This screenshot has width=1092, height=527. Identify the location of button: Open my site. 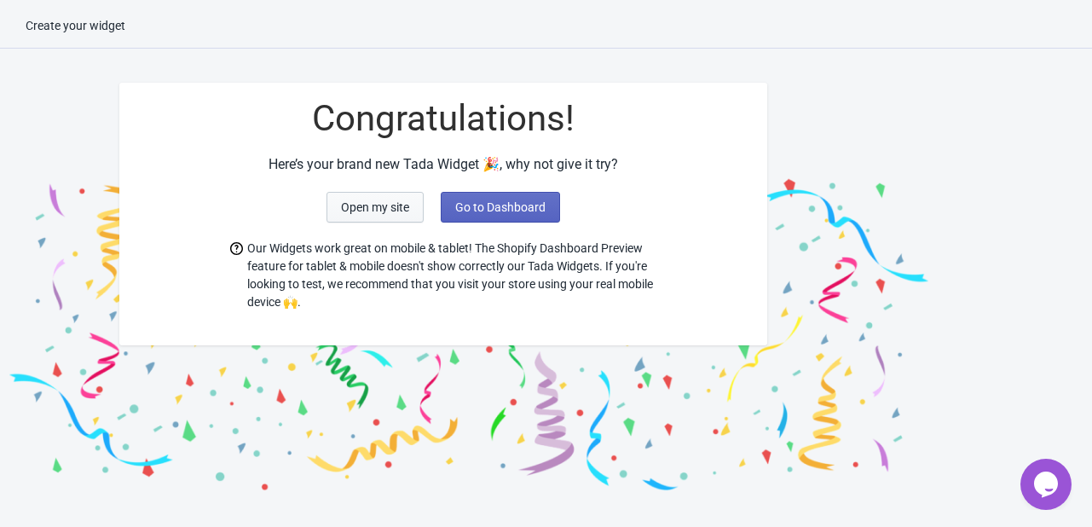
(375, 207).